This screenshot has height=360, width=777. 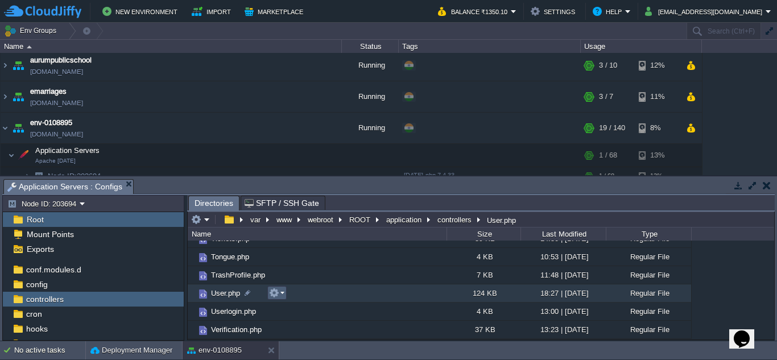 I want to click on span: keys, so click(x=34, y=343).